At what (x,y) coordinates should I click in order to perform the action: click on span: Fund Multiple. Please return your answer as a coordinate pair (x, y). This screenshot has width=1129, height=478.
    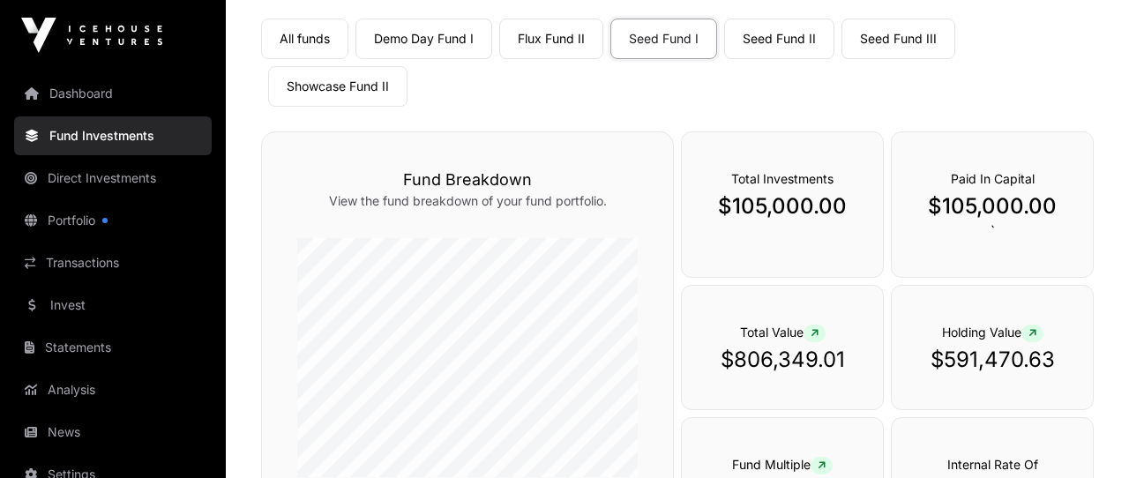
    Looking at the image, I should click on (782, 464).